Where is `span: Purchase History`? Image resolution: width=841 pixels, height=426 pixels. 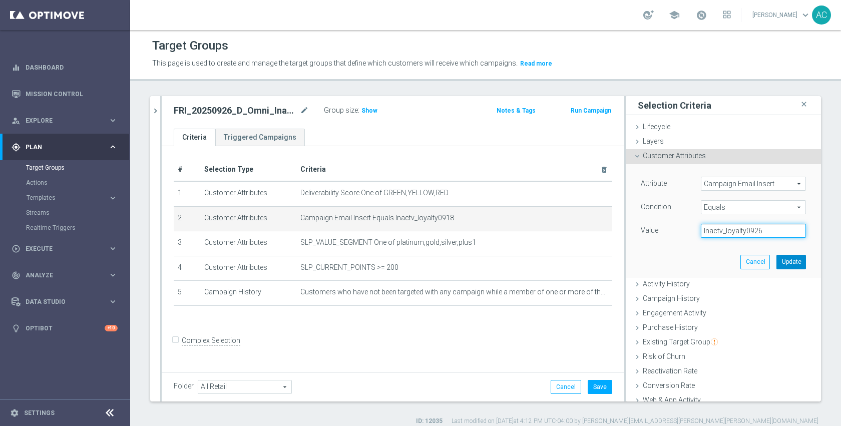
span: Purchase History is located at coordinates (670, 327).